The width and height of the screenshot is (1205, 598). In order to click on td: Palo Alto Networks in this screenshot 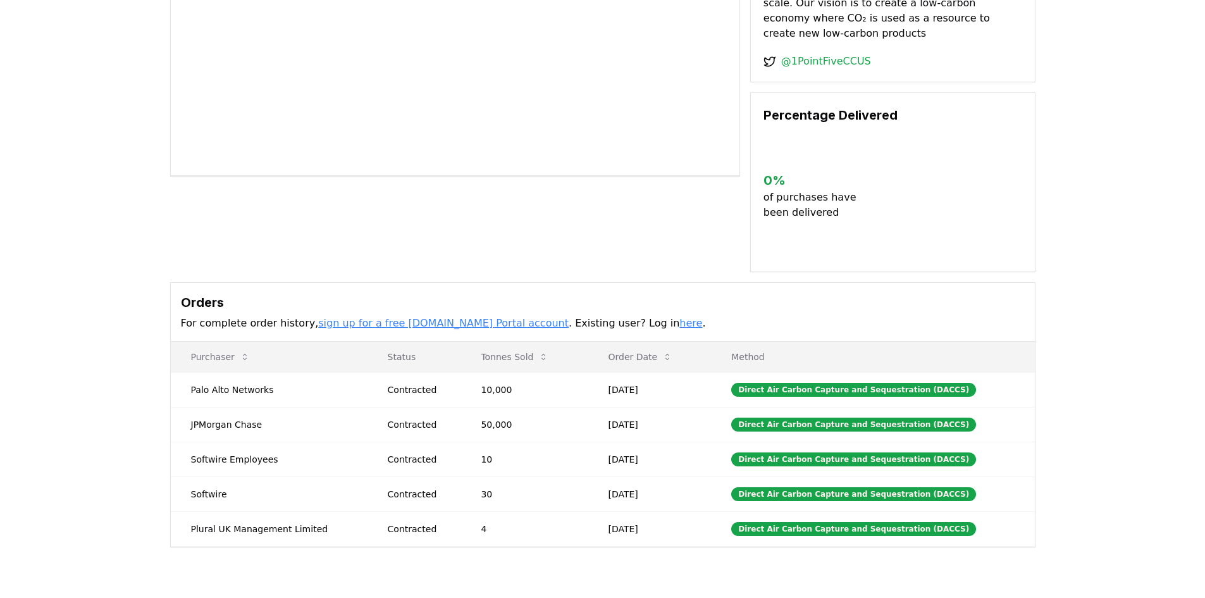, I will do `click(269, 389)`.